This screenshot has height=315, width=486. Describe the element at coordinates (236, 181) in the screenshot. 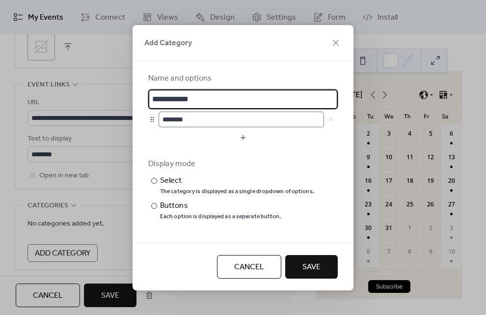

I see `div: Select` at that location.